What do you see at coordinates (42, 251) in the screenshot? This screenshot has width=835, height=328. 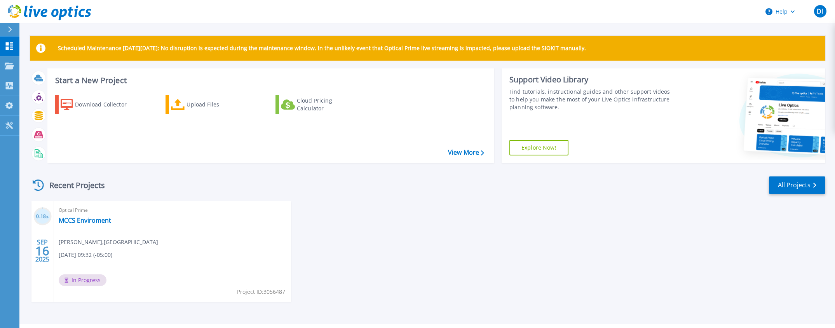 I see `span: 16` at bounding box center [42, 251].